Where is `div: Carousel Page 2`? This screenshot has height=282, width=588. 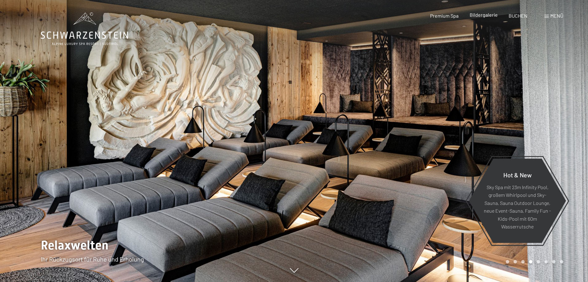 div: Carousel Page 2 is located at coordinates (515, 261).